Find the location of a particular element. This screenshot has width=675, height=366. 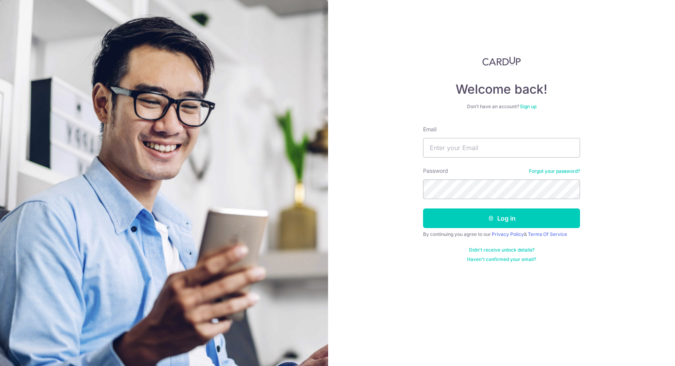

button: Log in is located at coordinates (501, 219).